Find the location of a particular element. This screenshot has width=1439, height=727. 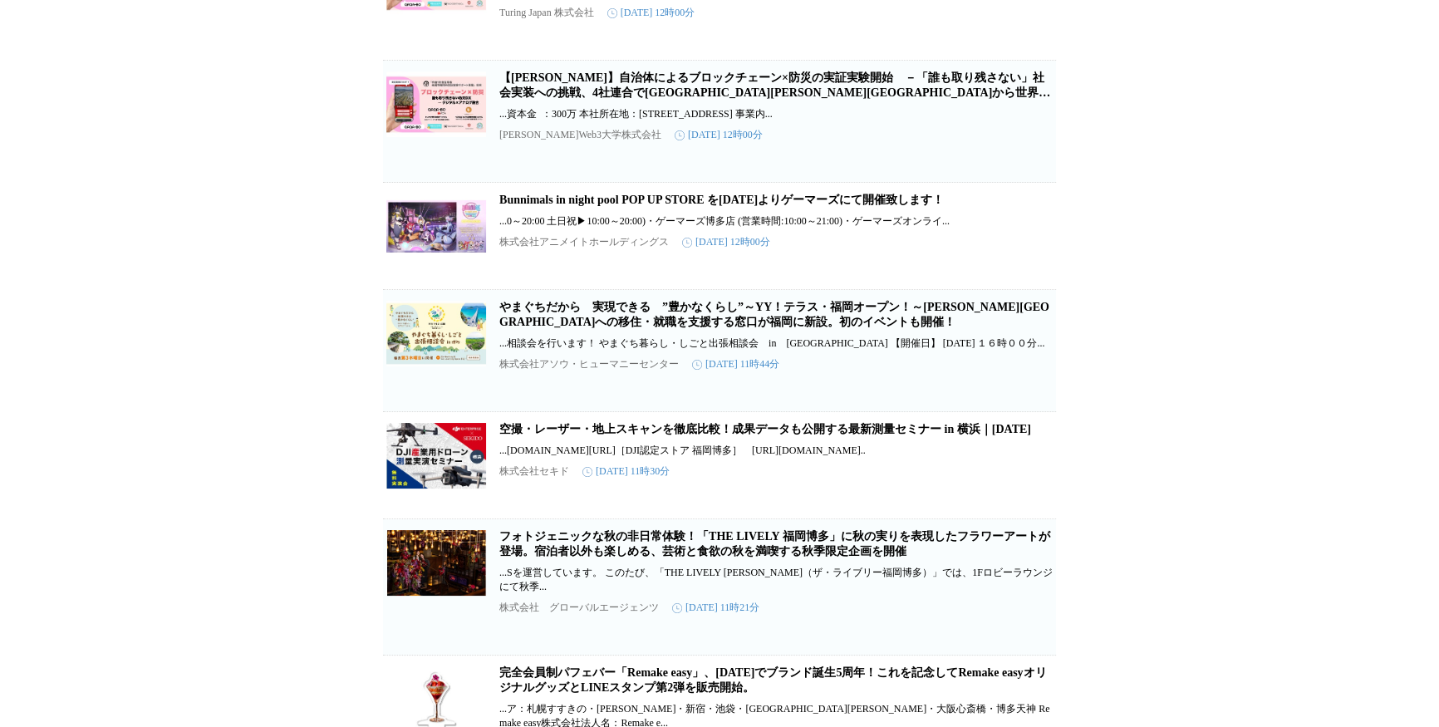

p: 株式会社アニメイトホールディングス is located at coordinates (584, 242).